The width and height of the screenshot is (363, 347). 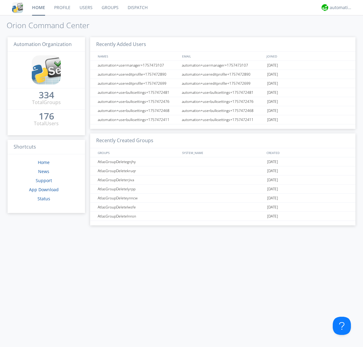 I want to click on a: 176, so click(x=46, y=116).